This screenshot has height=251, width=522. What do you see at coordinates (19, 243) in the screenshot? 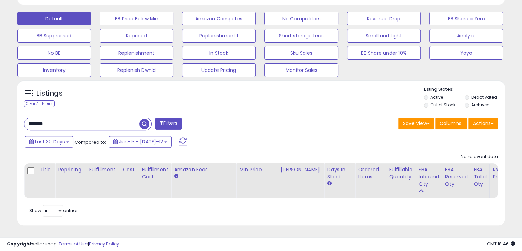
I see `strong: Copyright` at bounding box center [19, 243].